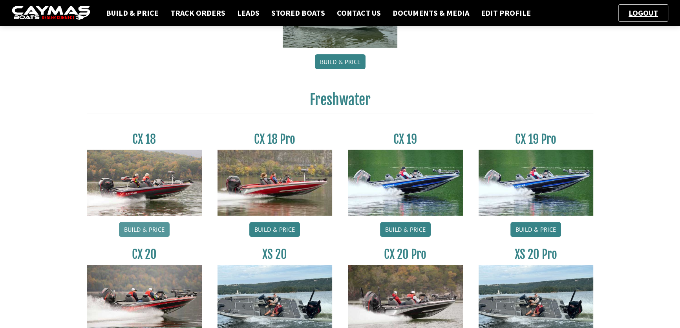 This screenshot has width=680, height=328. I want to click on a: Stored Boats, so click(298, 13).